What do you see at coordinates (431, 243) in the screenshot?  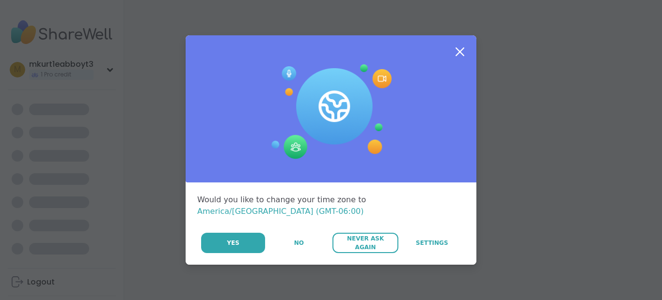 I see `a: Settings` at bounding box center [431, 243].